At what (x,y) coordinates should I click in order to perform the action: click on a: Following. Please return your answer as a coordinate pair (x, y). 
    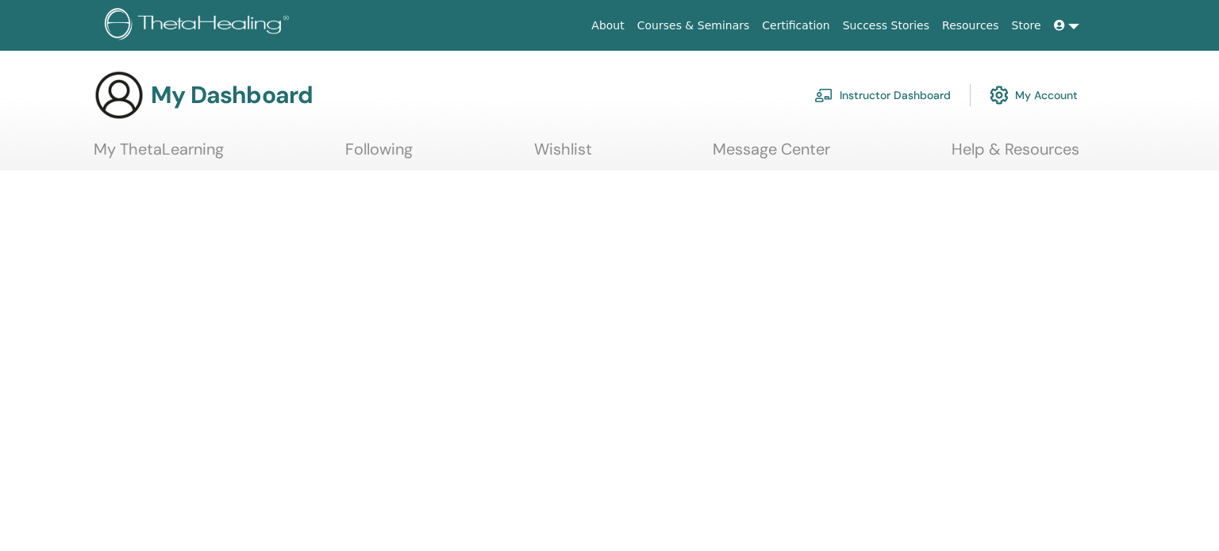
    Looking at the image, I should click on (379, 155).